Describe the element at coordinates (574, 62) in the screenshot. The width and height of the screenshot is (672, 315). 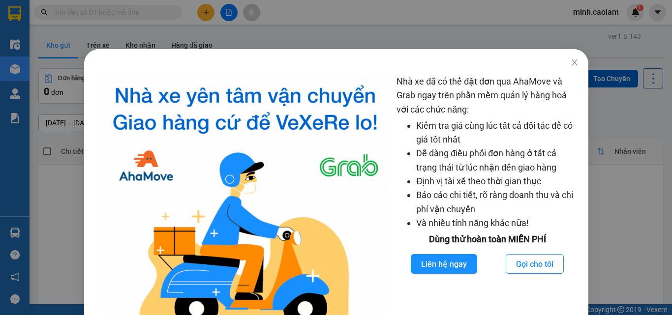
I see `span: close` at that location.